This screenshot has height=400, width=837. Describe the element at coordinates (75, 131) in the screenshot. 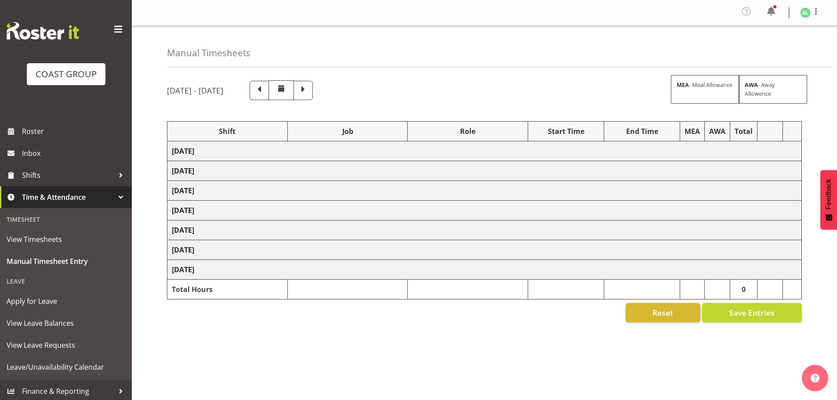

I see `span: Roster` at that location.